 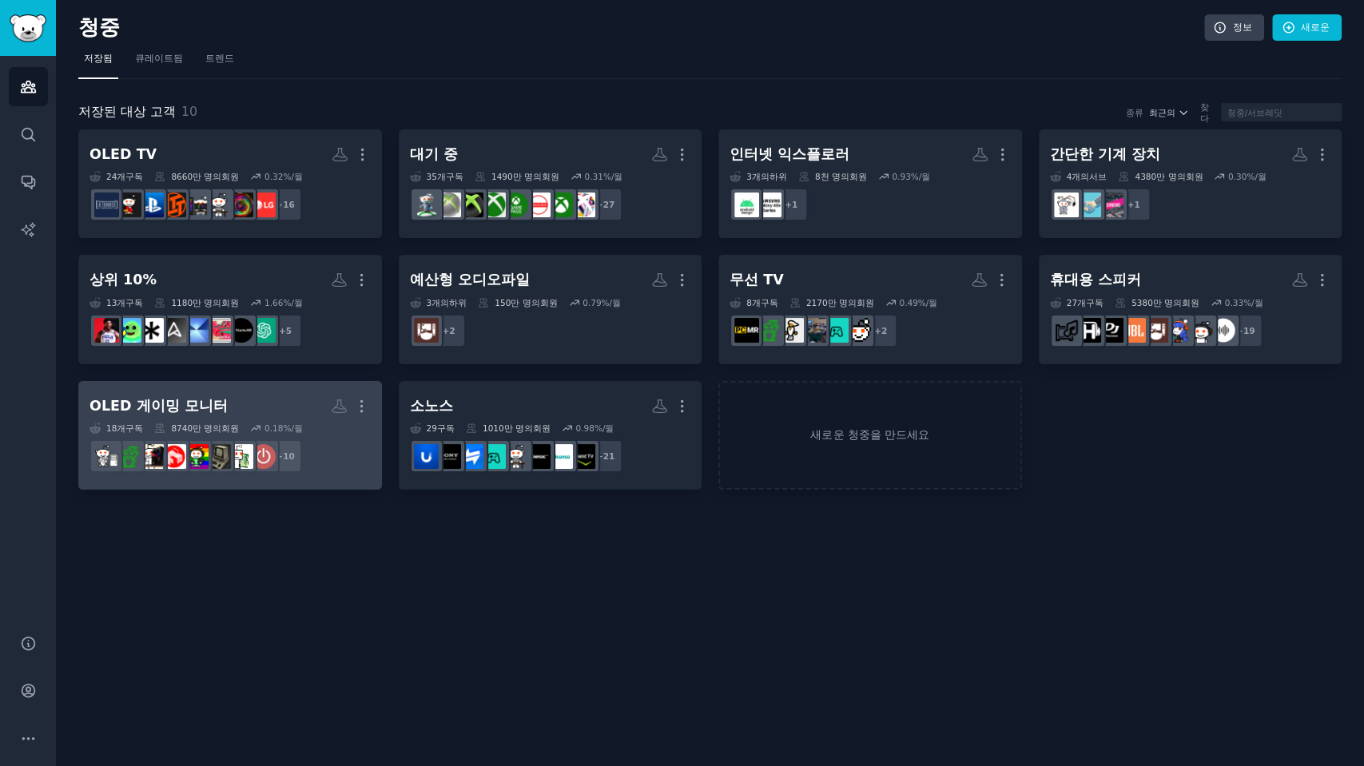 What do you see at coordinates (538, 456) in the screenshot?
I see `img: 보스` at bounding box center [538, 456].